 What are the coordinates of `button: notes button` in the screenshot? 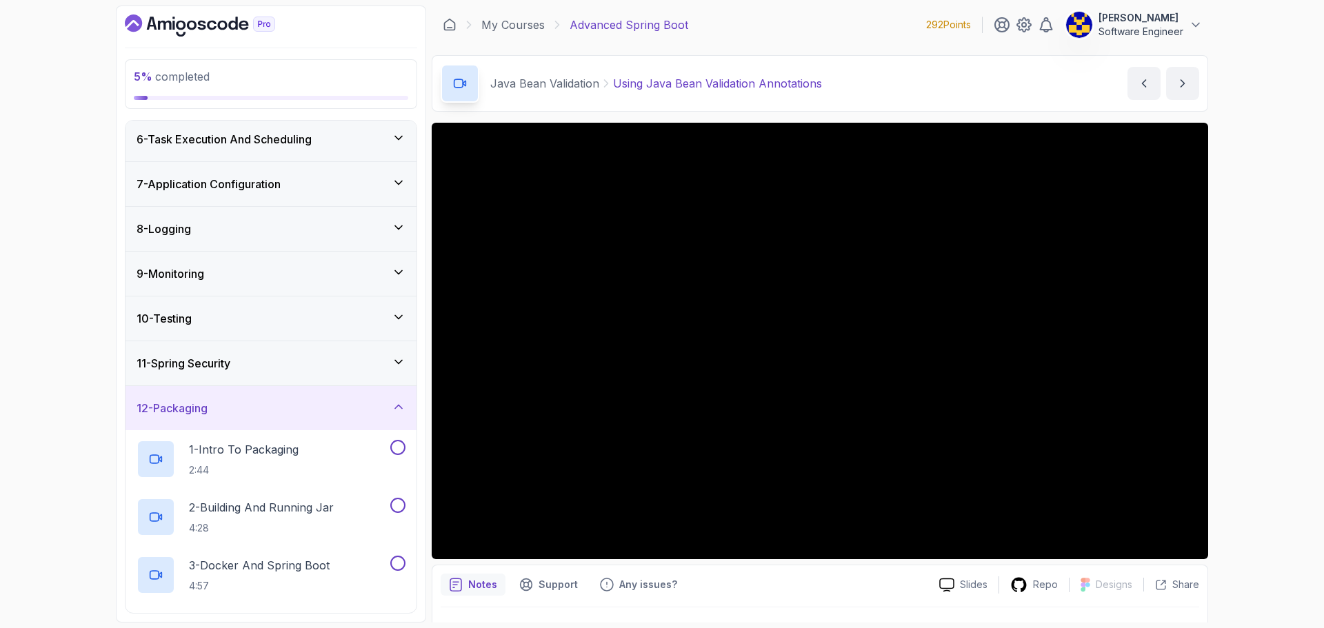 It's located at (473, 585).